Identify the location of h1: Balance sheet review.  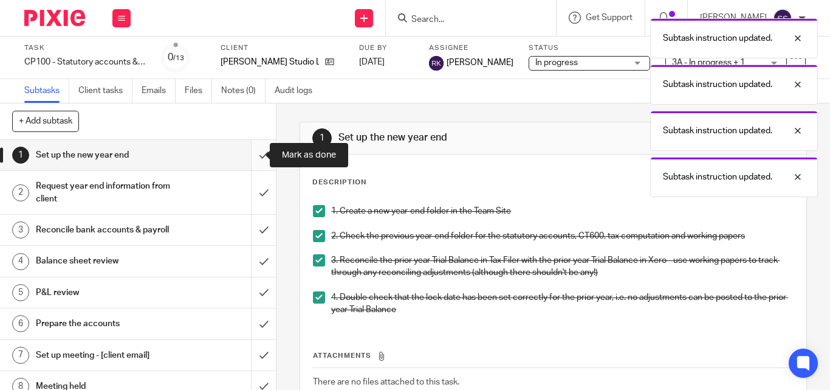
(103, 261).